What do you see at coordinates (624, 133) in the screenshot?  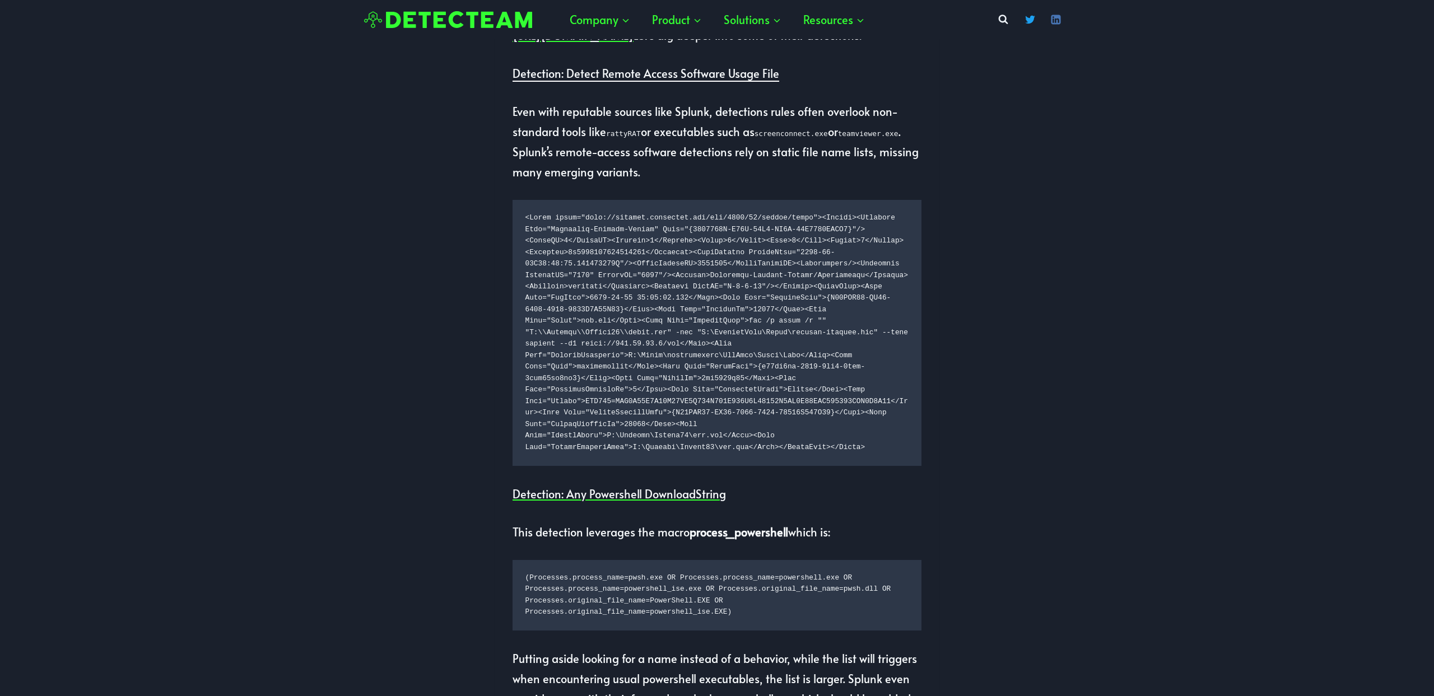 I see `code: rattyRAT` at bounding box center [624, 133].